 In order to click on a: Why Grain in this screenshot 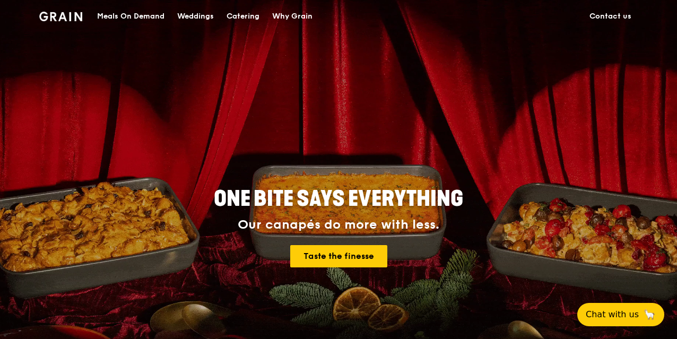, I will do `click(292, 16)`.